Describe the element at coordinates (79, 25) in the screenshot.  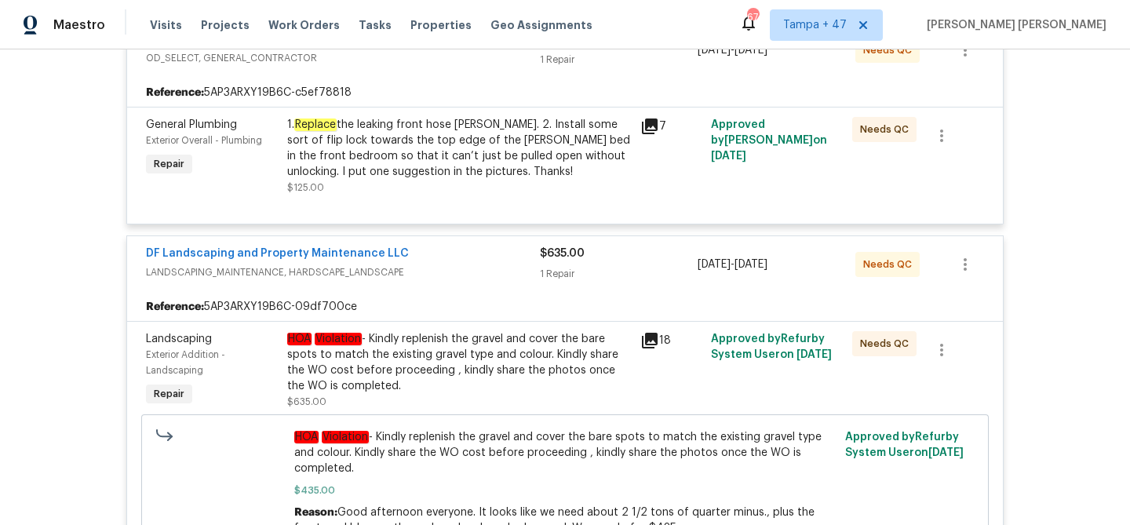
I see `span: Maestro` at that location.